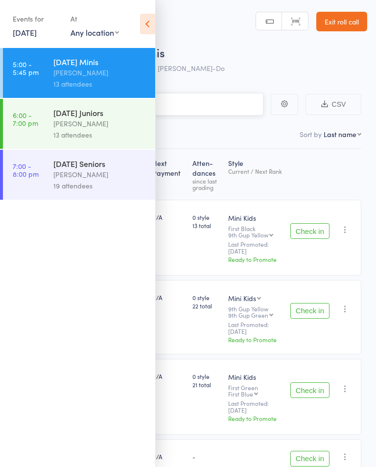 The image size is (376, 467). Describe the element at coordinates (94, 32) in the screenshot. I see `div: Any location` at that location.